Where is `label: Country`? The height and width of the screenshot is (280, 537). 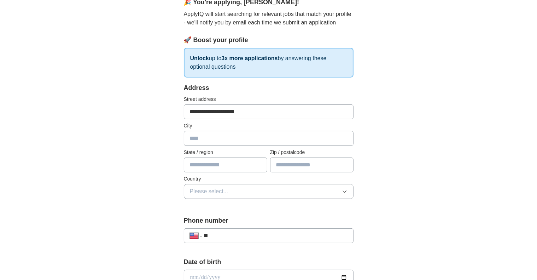
label: Country is located at coordinates (269, 179).